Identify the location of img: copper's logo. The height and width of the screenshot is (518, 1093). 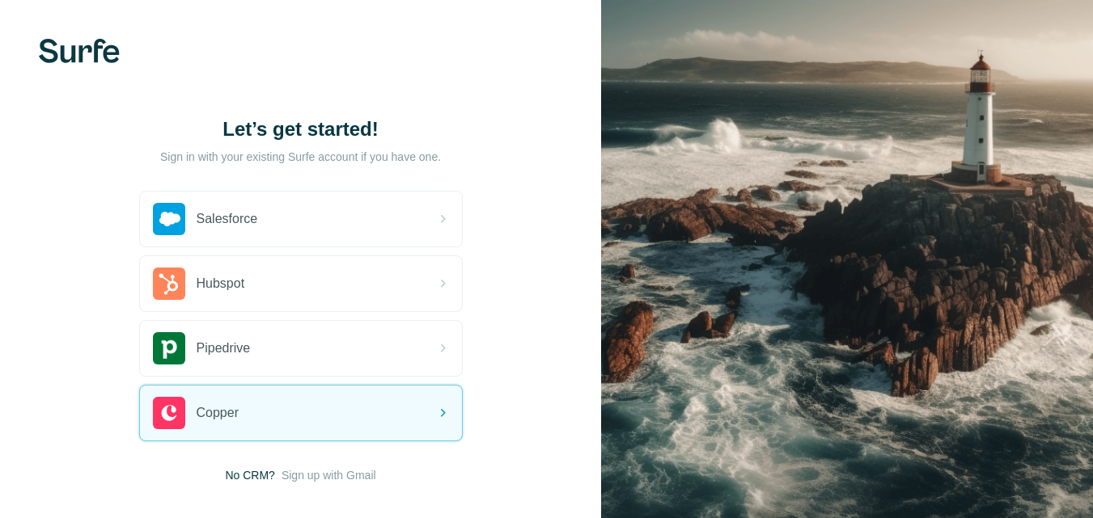
(169, 413).